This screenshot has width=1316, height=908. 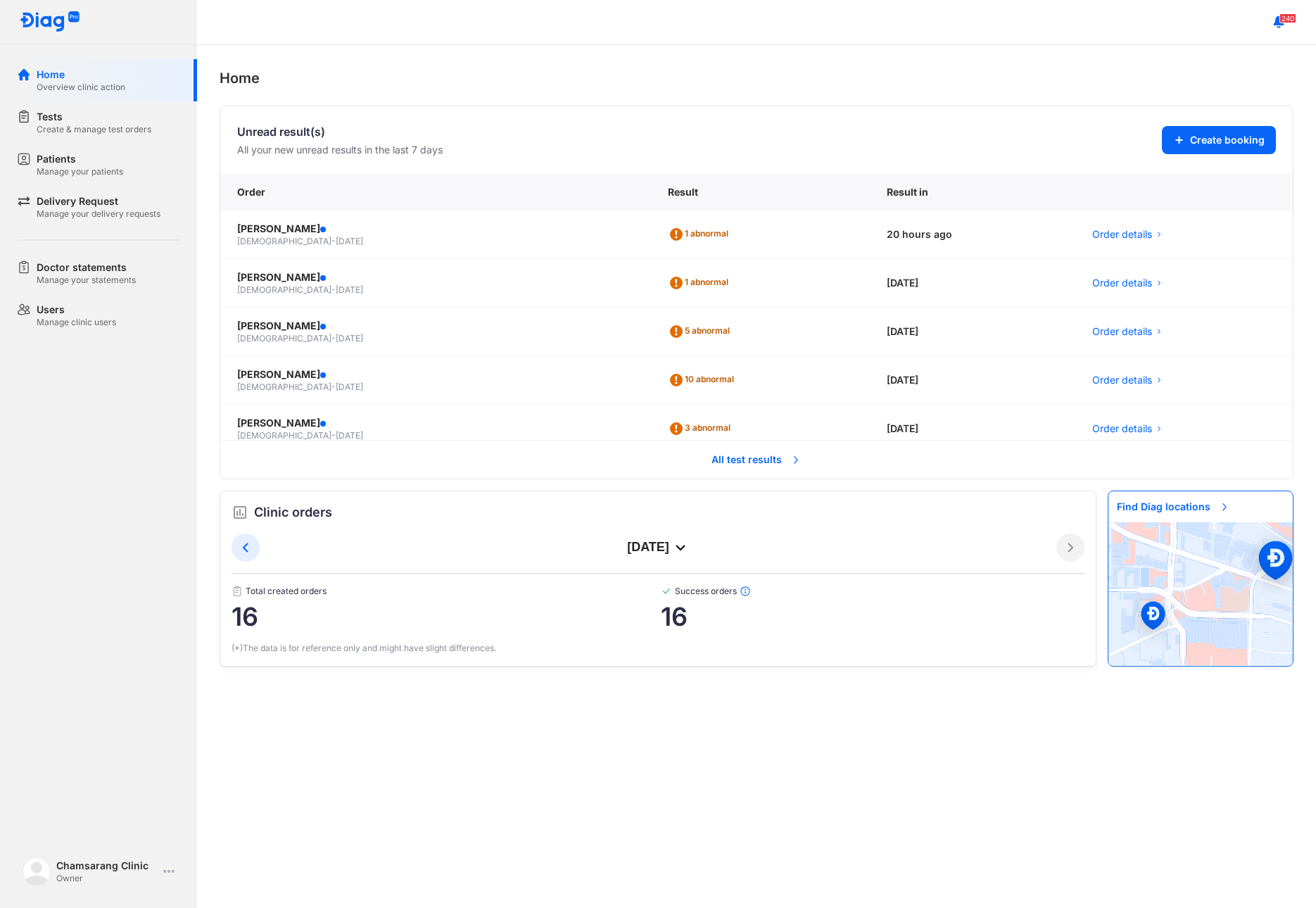 I want to click on div: 20 hours ago, so click(x=973, y=234).